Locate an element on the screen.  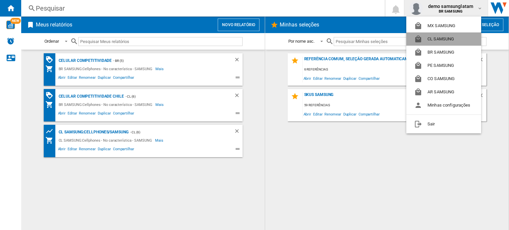
md-menu-item: AR SAMSUNG is located at coordinates (444, 92).